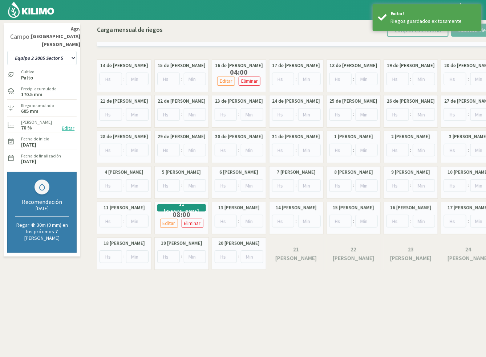 The image size is (486, 357). Describe the element at coordinates (42, 202) in the screenshot. I see `div: Recomendación` at that location.